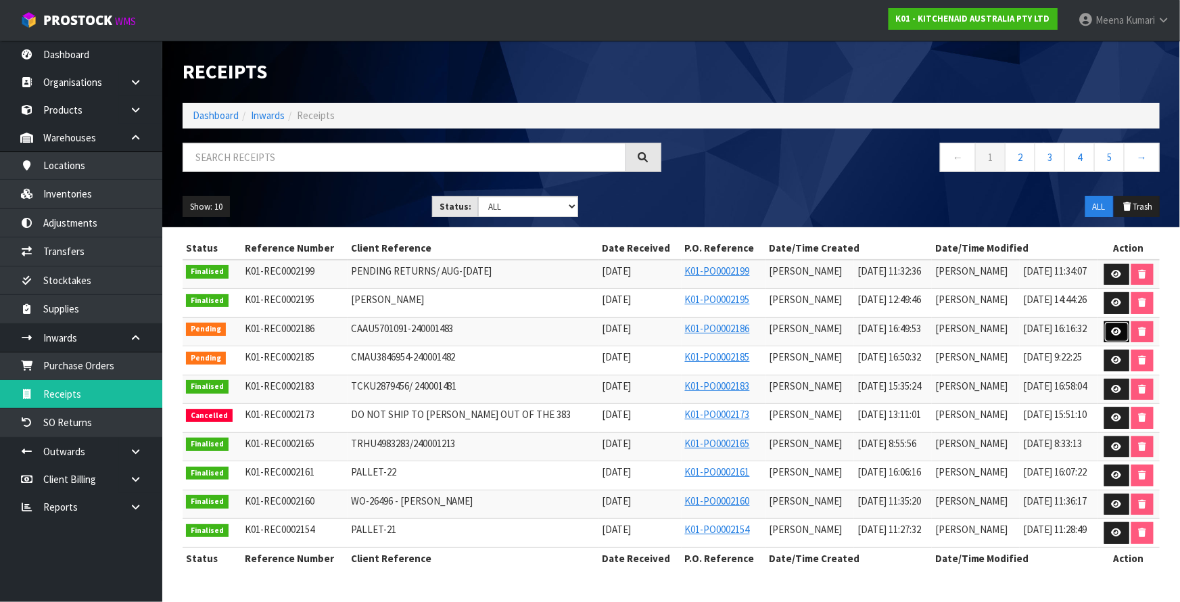 This screenshot has height=602, width=1180. I want to click on th: Date/Time Modified, so click(1014, 558).